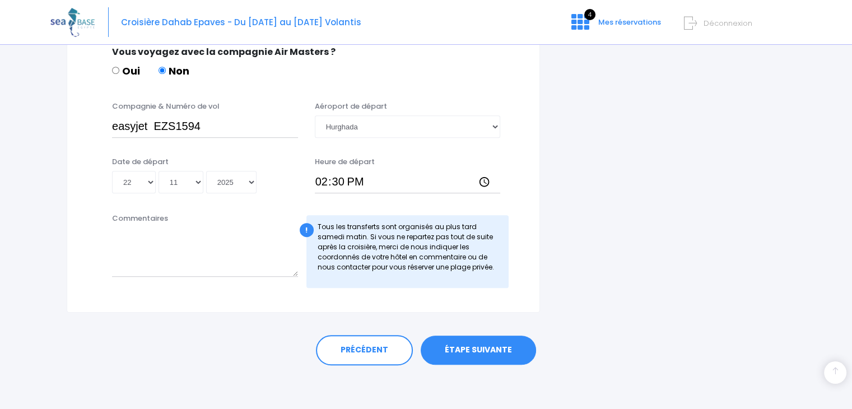  What do you see at coordinates (615, 26) in the screenshot?
I see `a: 4 Mes réservations` at bounding box center [615, 26].